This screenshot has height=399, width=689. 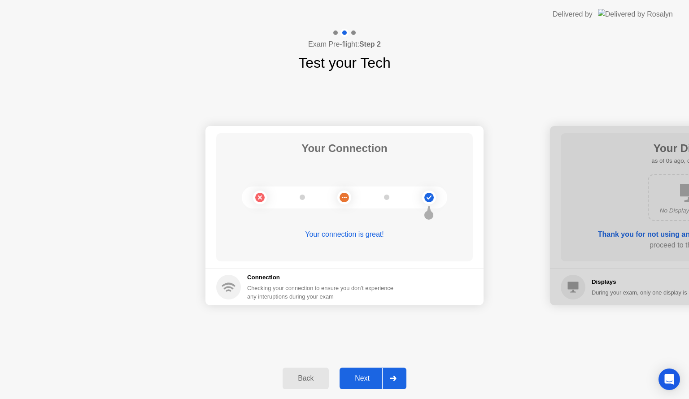 I want to click on img: Delivered by Rosalyn, so click(x=635, y=14).